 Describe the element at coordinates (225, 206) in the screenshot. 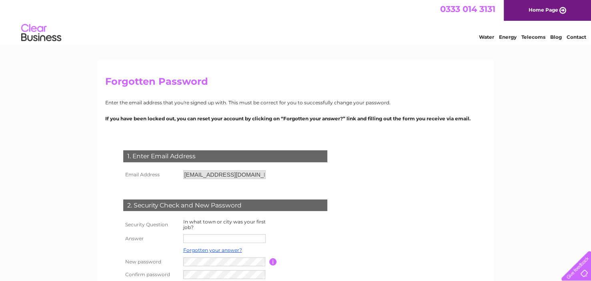

I see `div: 2. Security Check and New Password` at that location.